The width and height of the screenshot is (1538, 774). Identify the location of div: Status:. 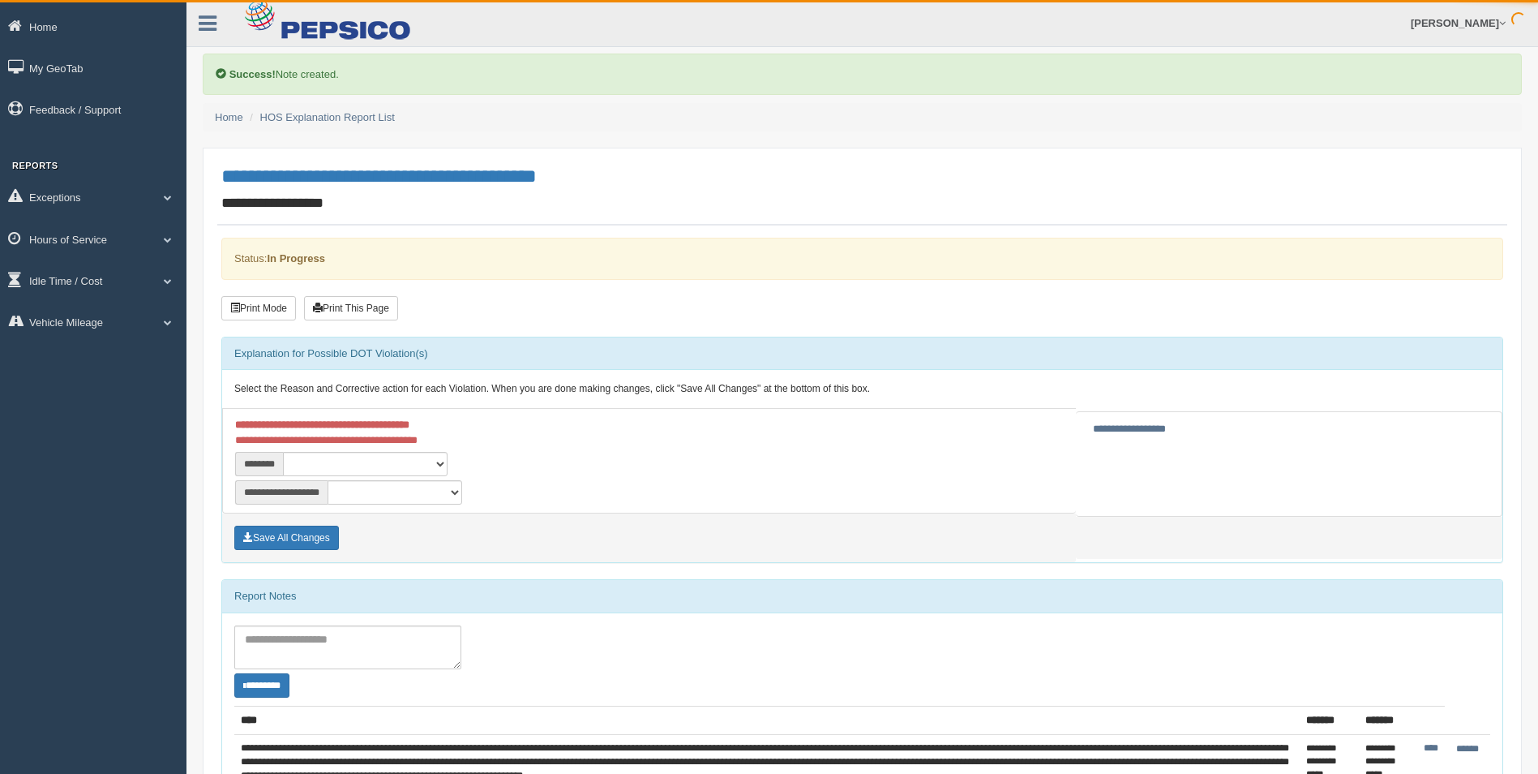
(862, 258).